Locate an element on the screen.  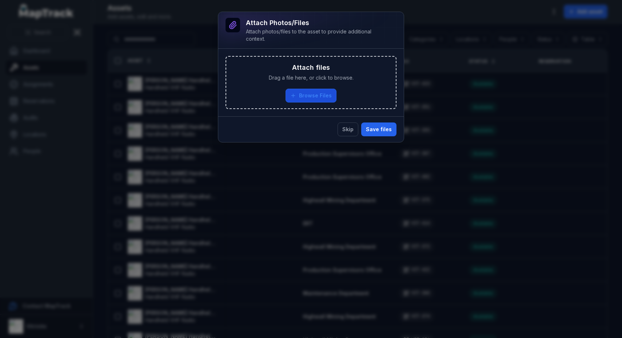
h3: Attach files is located at coordinates (311, 68).